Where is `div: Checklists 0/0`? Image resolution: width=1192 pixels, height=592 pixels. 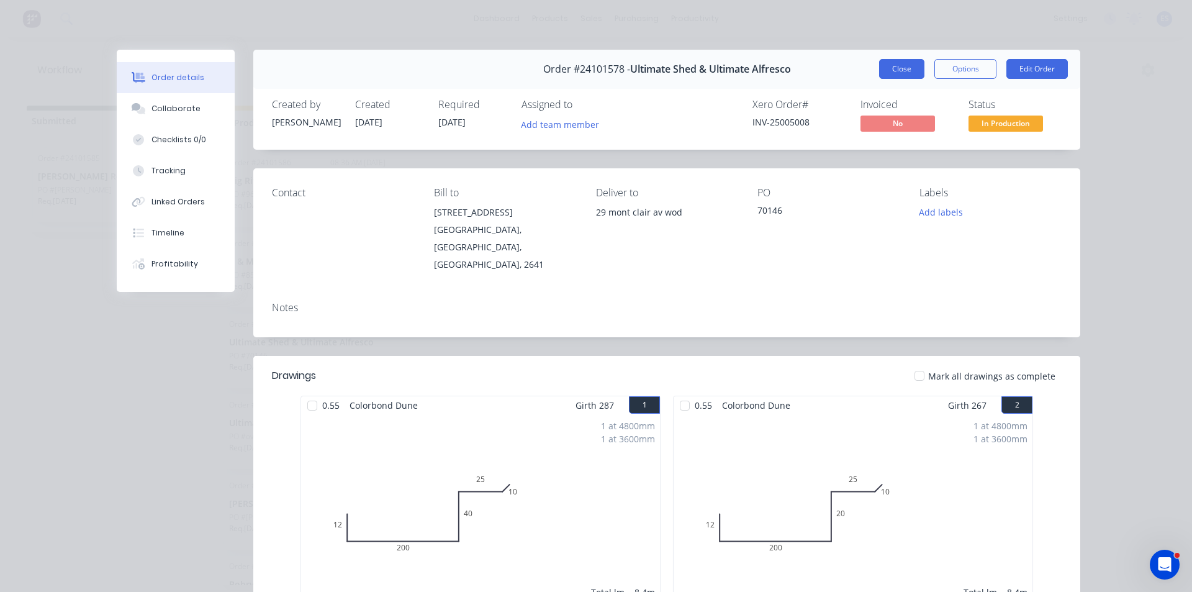
div: Checklists 0/0 is located at coordinates (179, 140).